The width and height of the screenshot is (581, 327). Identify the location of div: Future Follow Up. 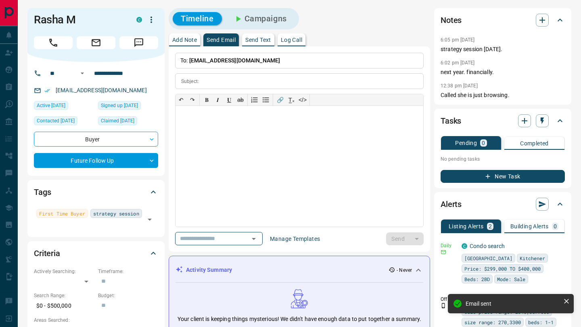
(96, 160).